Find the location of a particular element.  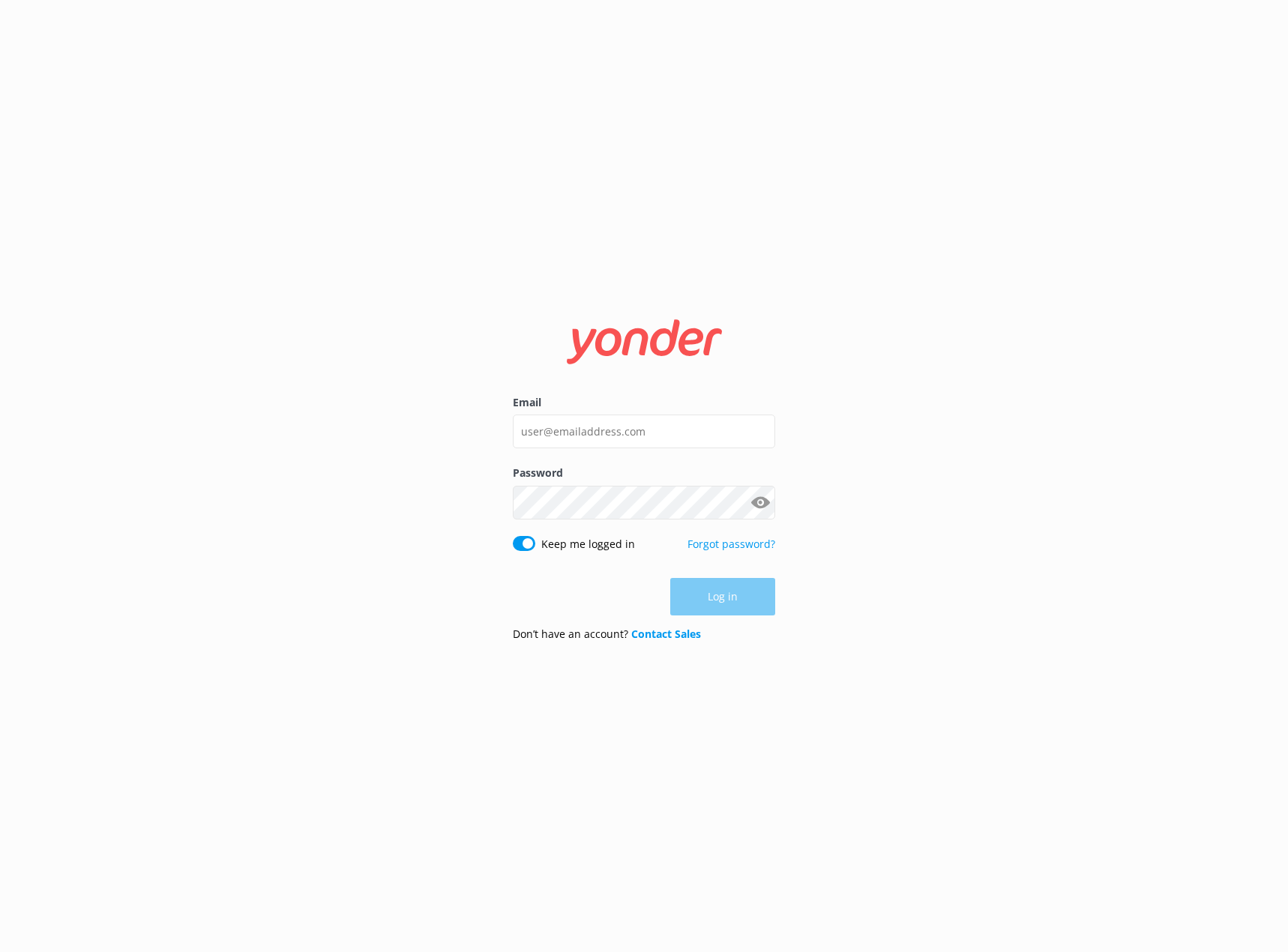

label: Email is located at coordinates (644, 403).